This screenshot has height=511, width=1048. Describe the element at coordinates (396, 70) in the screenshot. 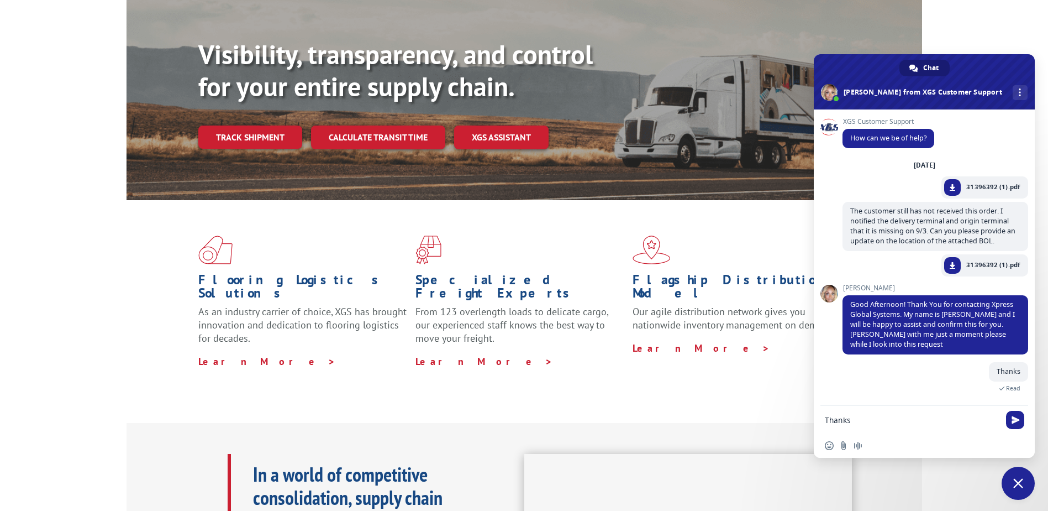

I see `b: Visibility, transparency, and control for your entire supply chain.` at that location.